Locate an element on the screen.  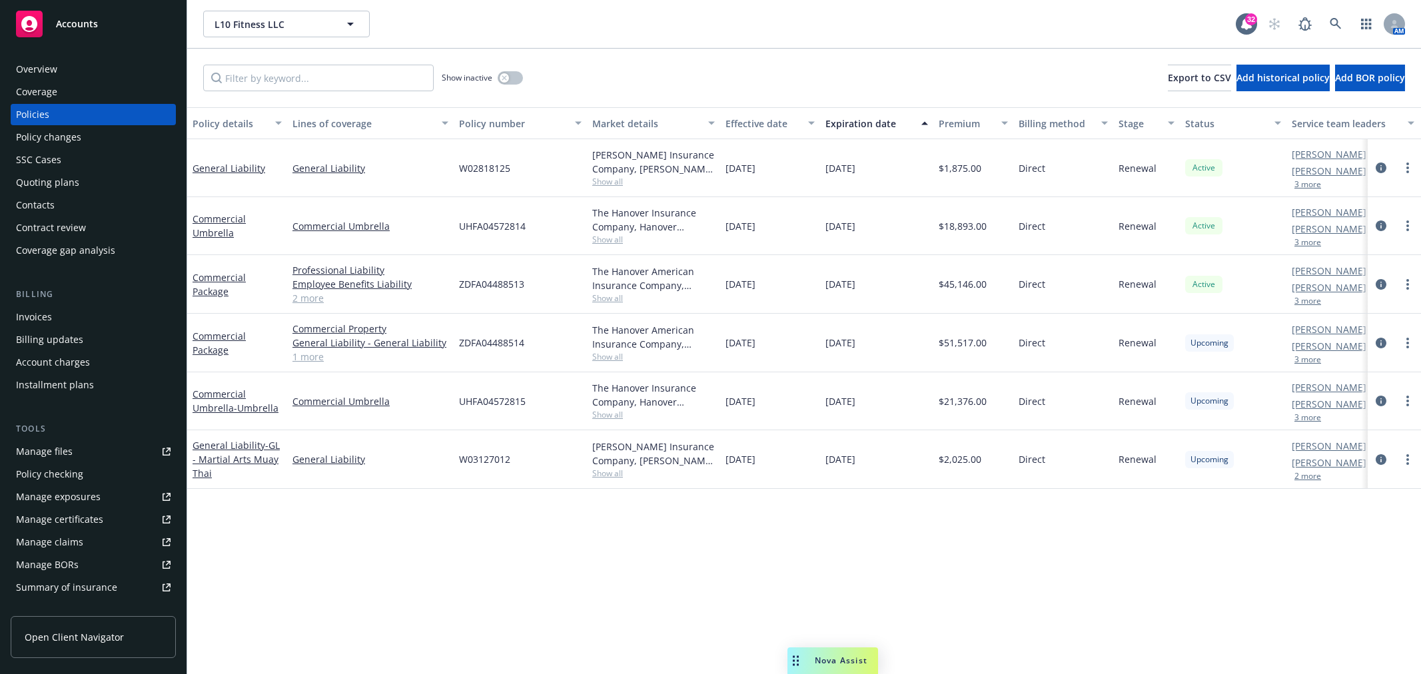
div: Manage claims is located at coordinates (49, 542).